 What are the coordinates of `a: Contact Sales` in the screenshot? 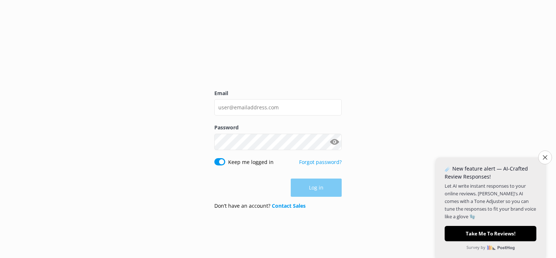 It's located at (289, 205).